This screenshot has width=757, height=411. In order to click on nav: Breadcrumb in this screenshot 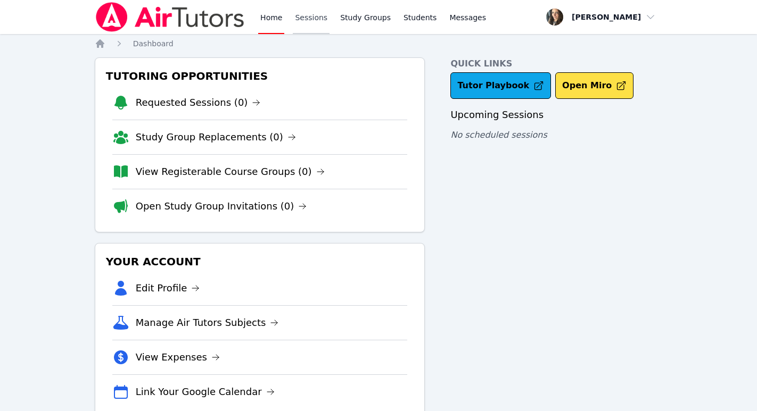, I will do `click(378, 44)`.